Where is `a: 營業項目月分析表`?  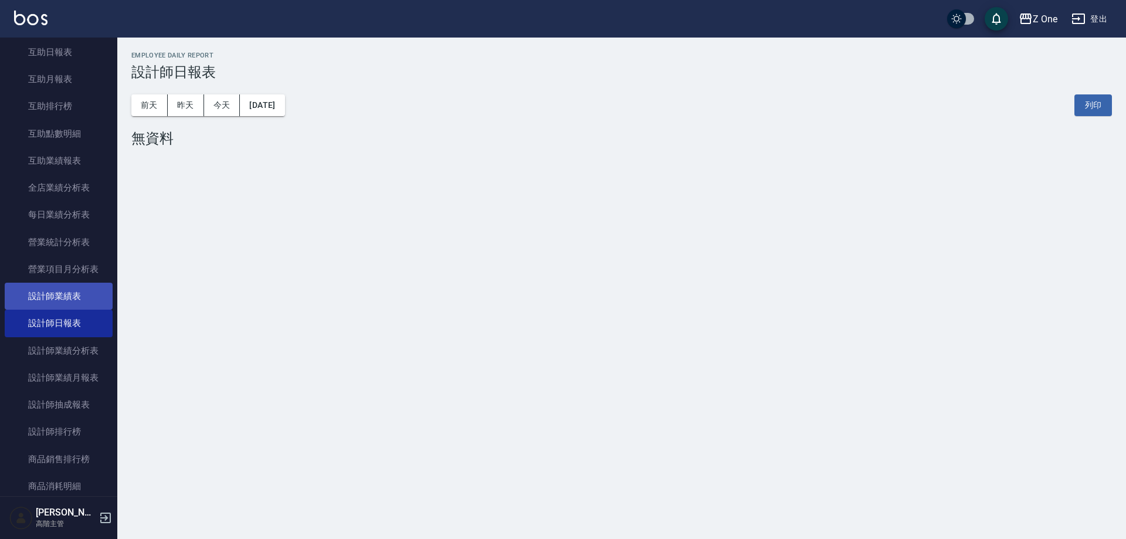
a: 營業項目月分析表 is located at coordinates (59, 269).